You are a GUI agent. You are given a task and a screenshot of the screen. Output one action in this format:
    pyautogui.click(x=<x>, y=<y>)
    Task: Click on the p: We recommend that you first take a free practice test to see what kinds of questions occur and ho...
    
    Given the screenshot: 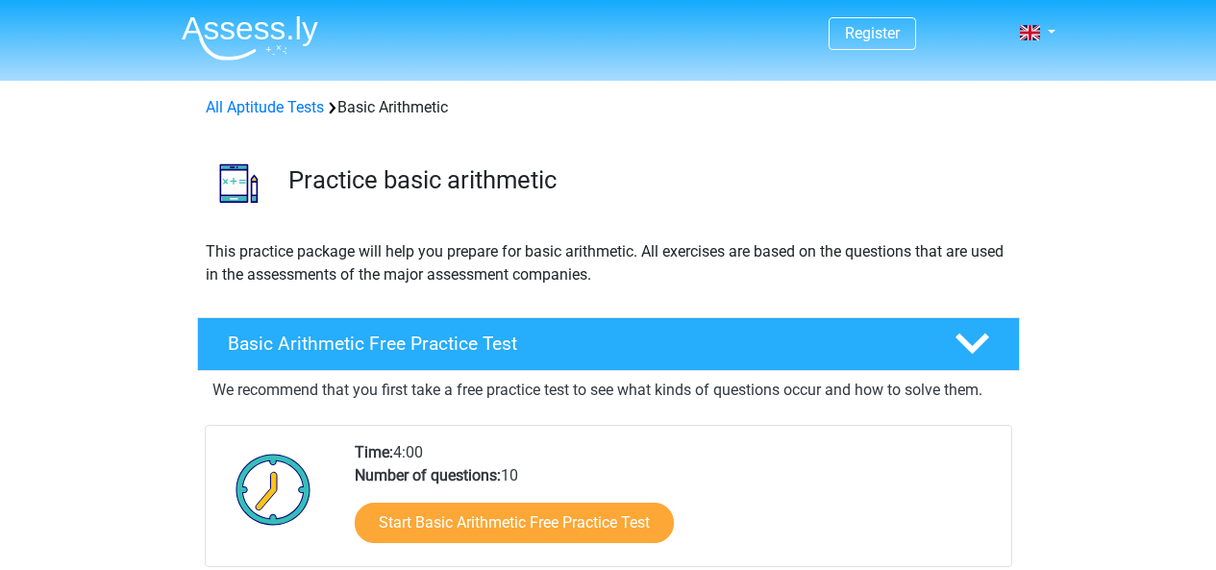 What is the action you would take?
    pyautogui.click(x=608, y=390)
    